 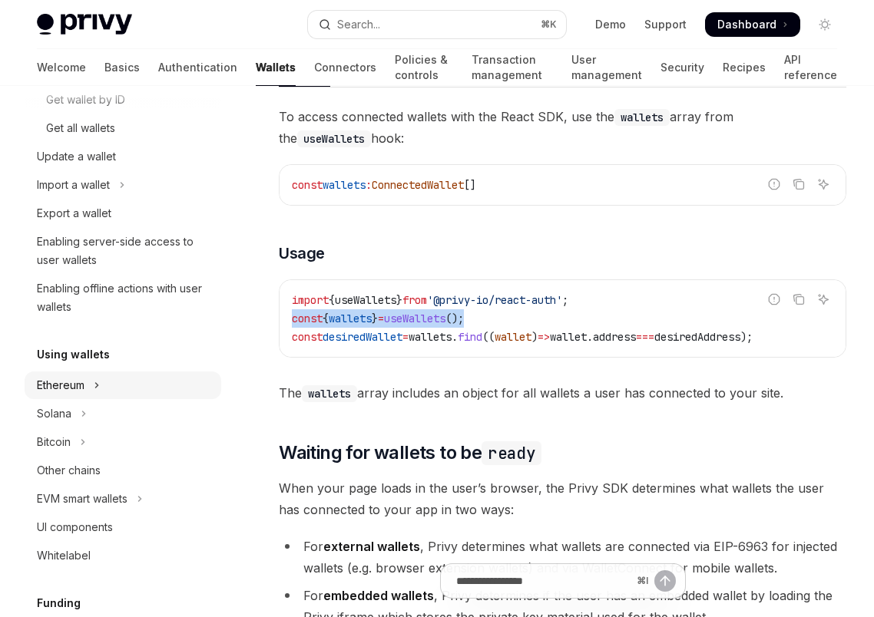 What do you see at coordinates (122, 68) in the screenshot?
I see `a: Basics` at bounding box center [122, 68].